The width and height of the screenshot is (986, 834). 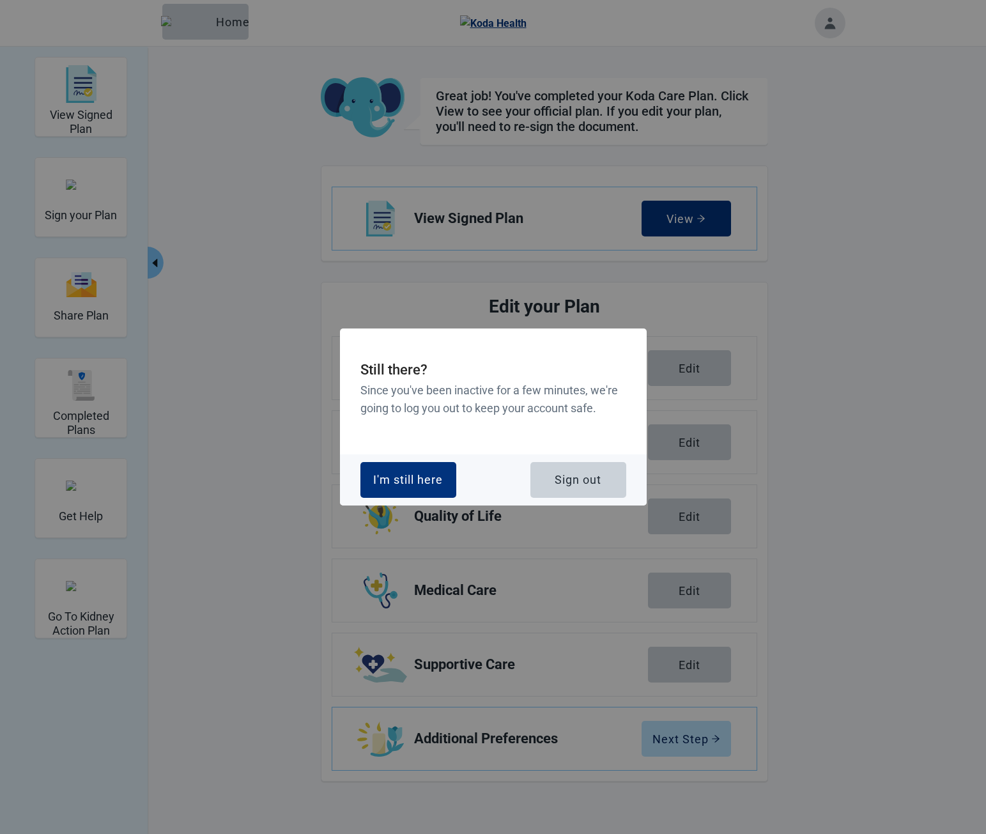 I want to click on div: Sign out, so click(x=578, y=480).